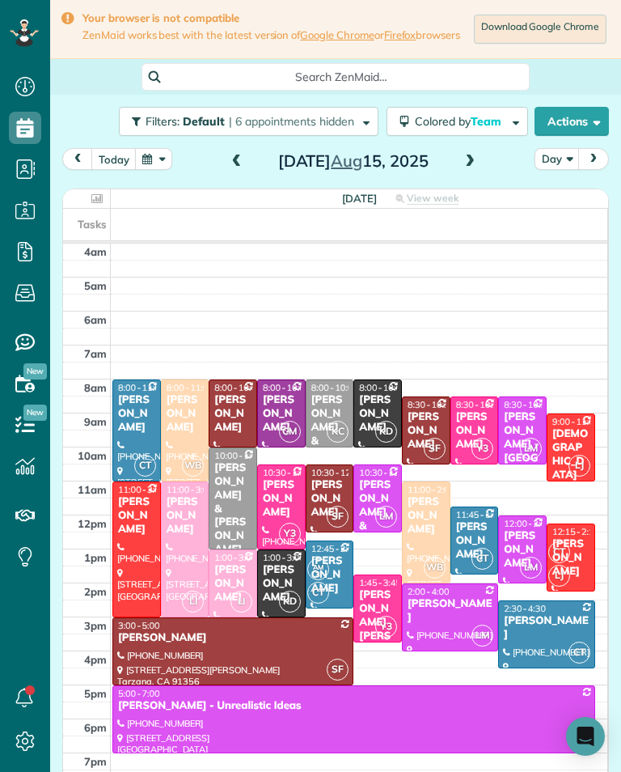 The height and width of the screenshot is (772, 621). What do you see at coordinates (95, 761) in the screenshot?
I see `span: 7pm` at bounding box center [95, 761].